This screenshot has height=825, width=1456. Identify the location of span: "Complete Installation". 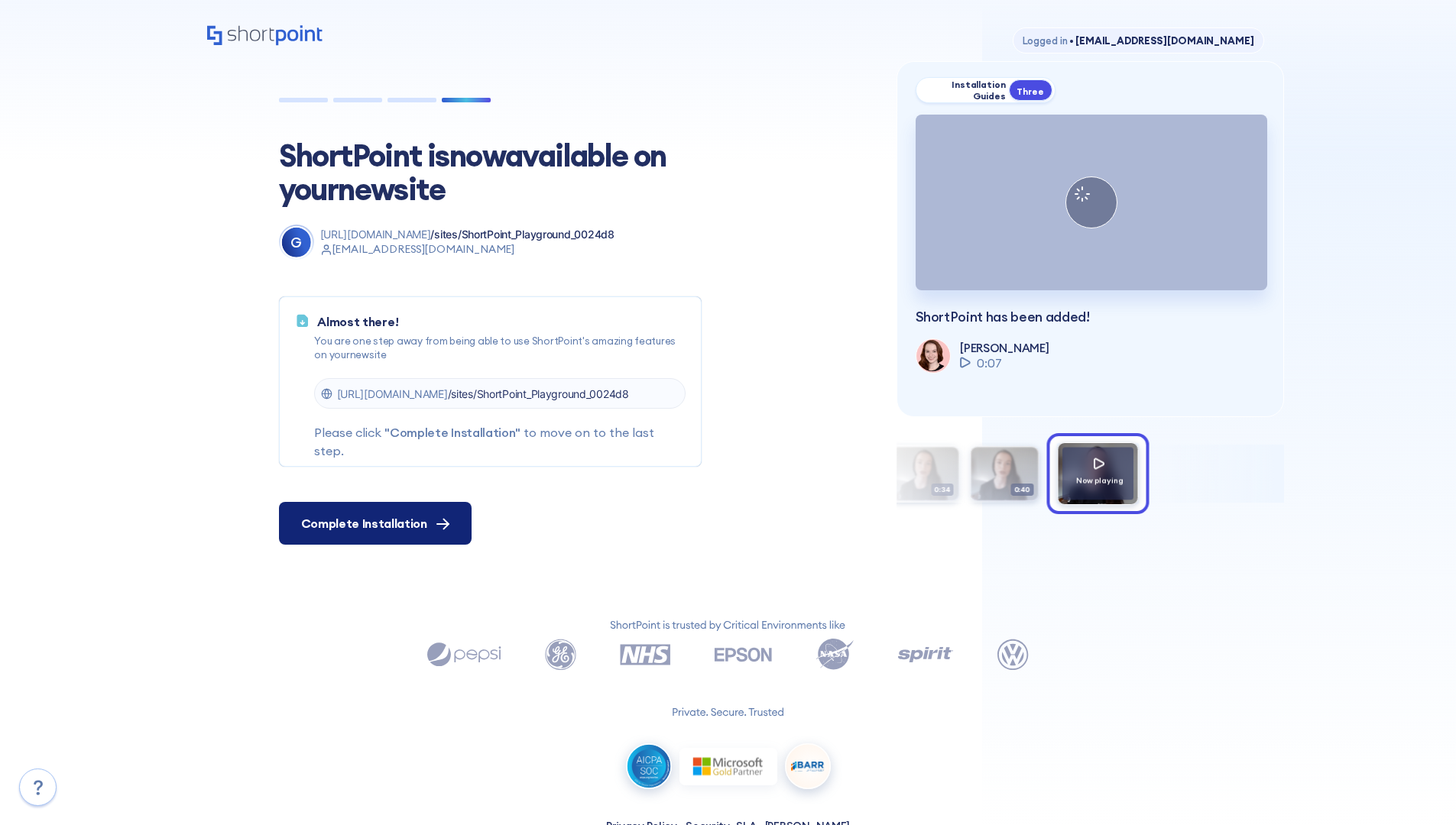
(452, 433).